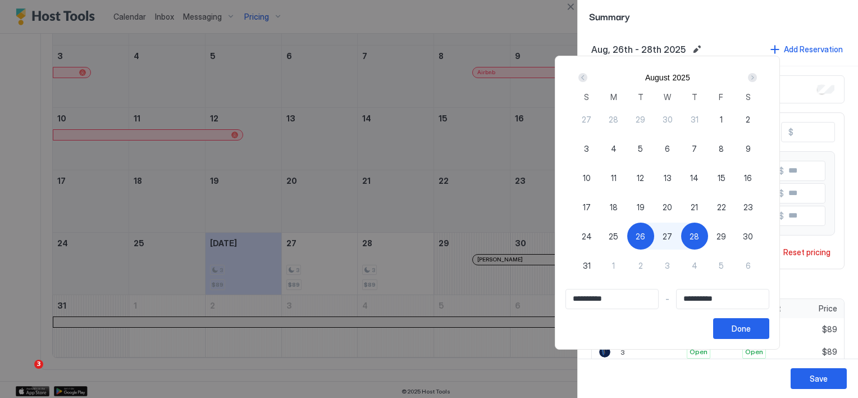  What do you see at coordinates (640, 177) in the screenshot?
I see `span: 12` at bounding box center [640, 177].